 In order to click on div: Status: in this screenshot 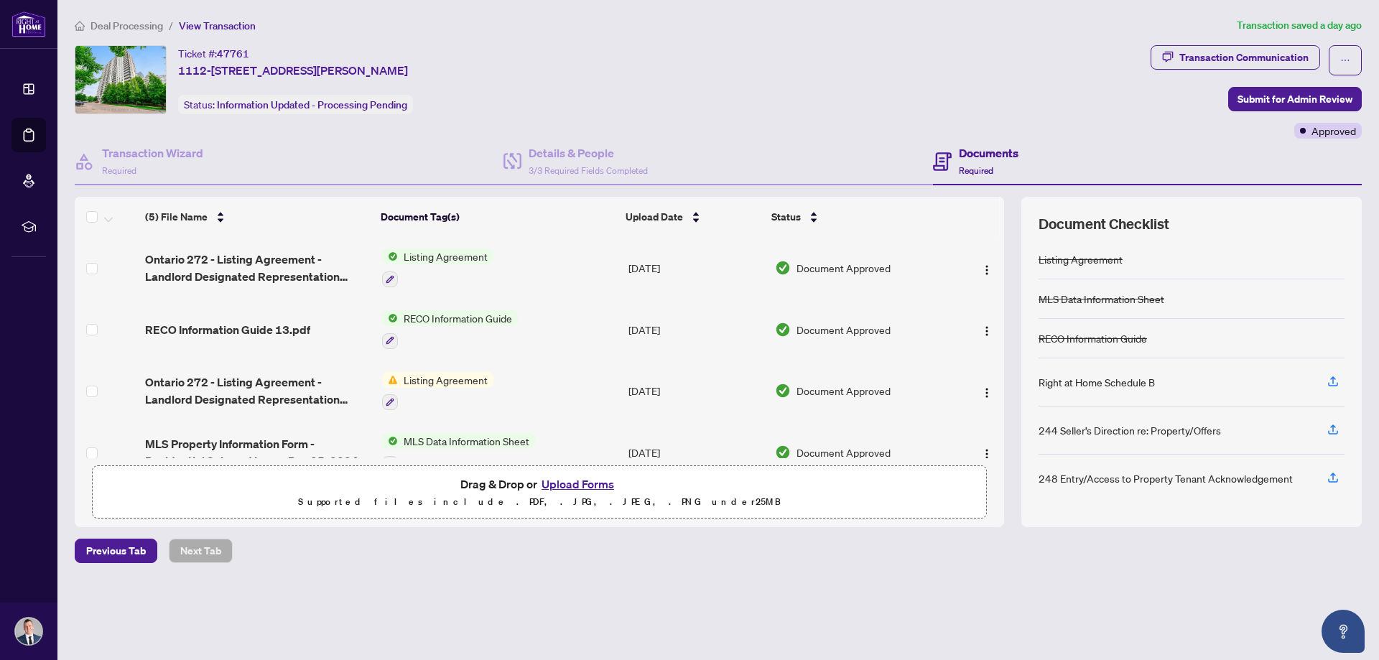, I will do `click(295, 104)`.